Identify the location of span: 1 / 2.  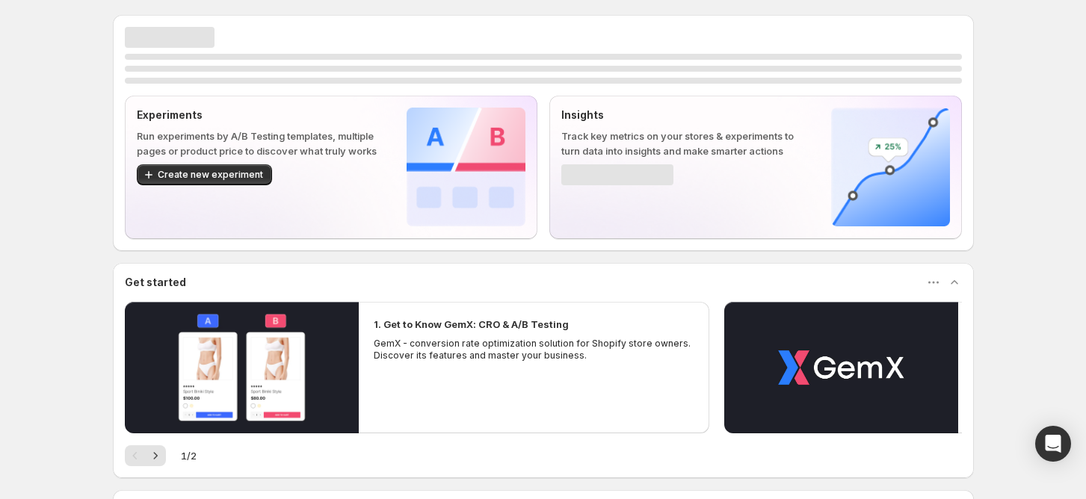
(188, 456).